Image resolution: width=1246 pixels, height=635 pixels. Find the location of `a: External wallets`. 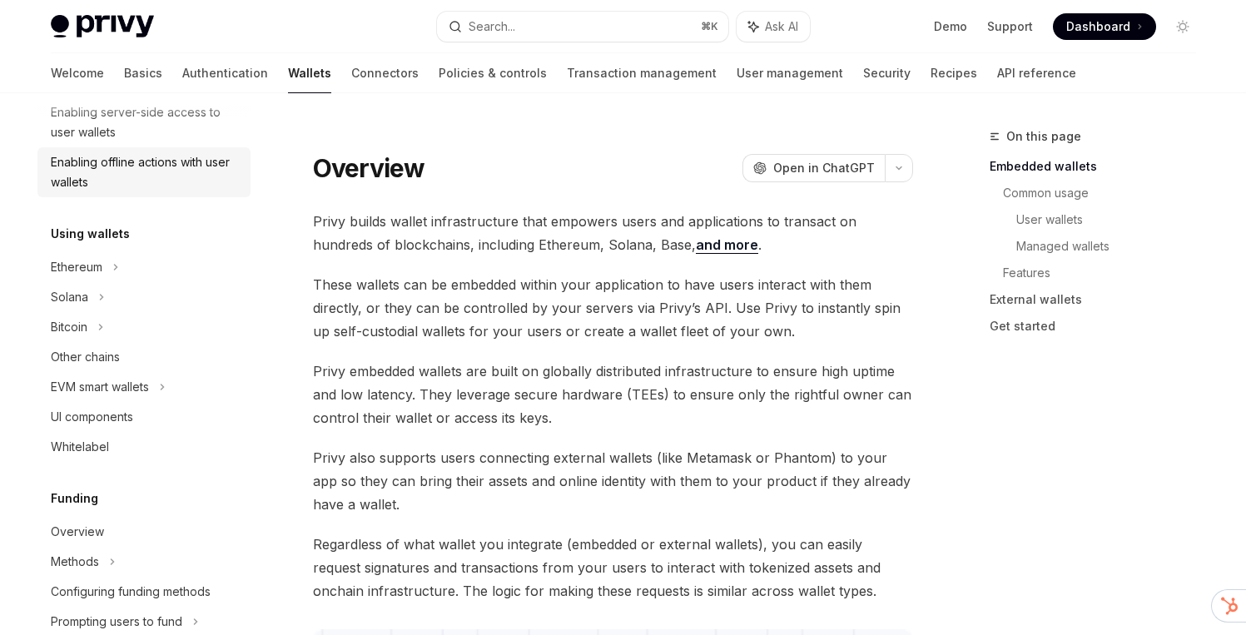

a: External wallets is located at coordinates (1099, 300).